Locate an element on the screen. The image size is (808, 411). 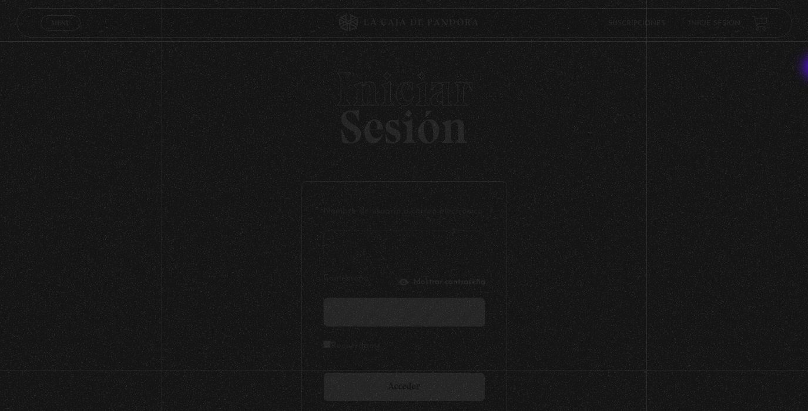
span: Cerrar is located at coordinates (61, 34).